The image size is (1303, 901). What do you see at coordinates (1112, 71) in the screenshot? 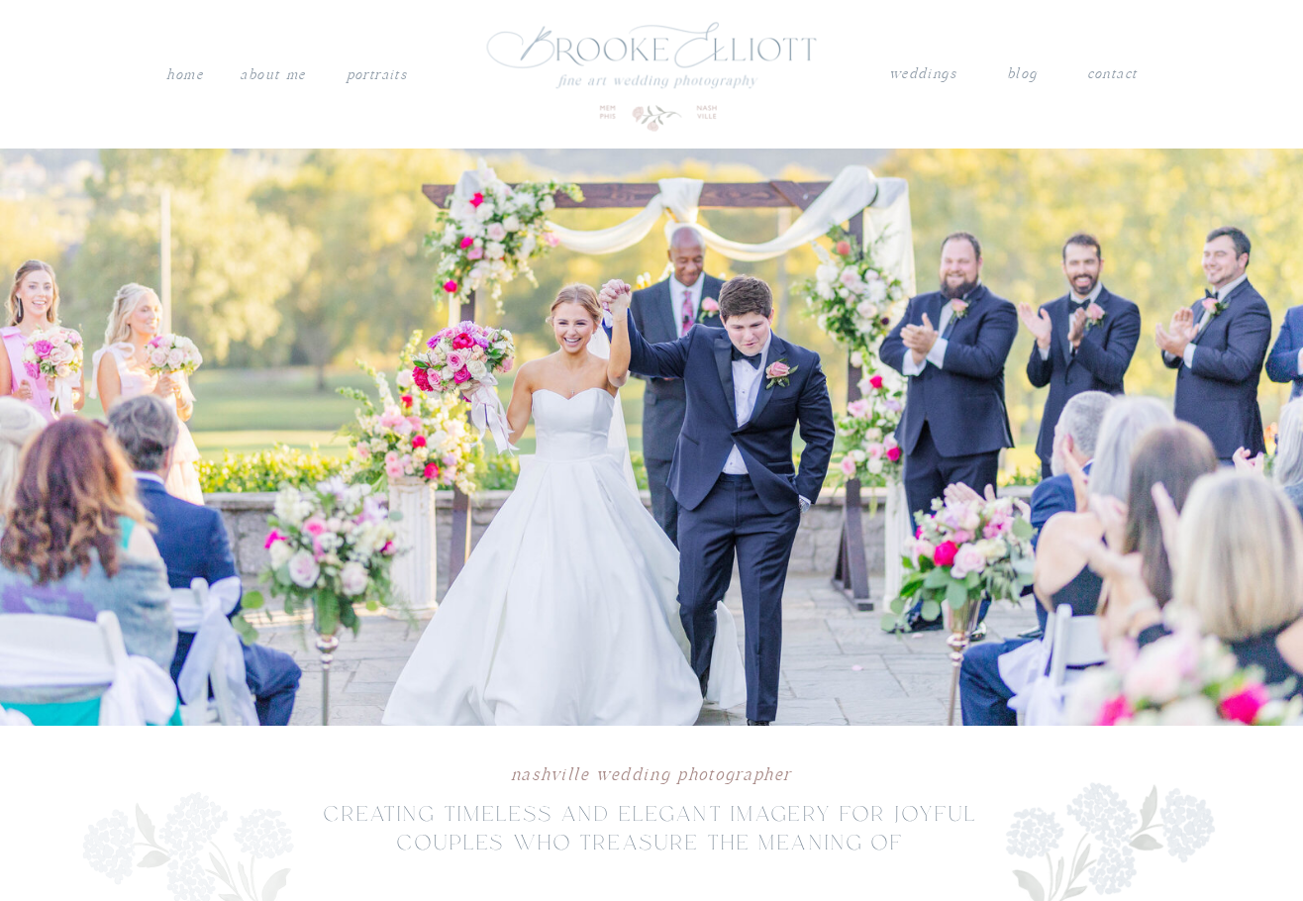
I see `nav: contact` at bounding box center [1112, 71].